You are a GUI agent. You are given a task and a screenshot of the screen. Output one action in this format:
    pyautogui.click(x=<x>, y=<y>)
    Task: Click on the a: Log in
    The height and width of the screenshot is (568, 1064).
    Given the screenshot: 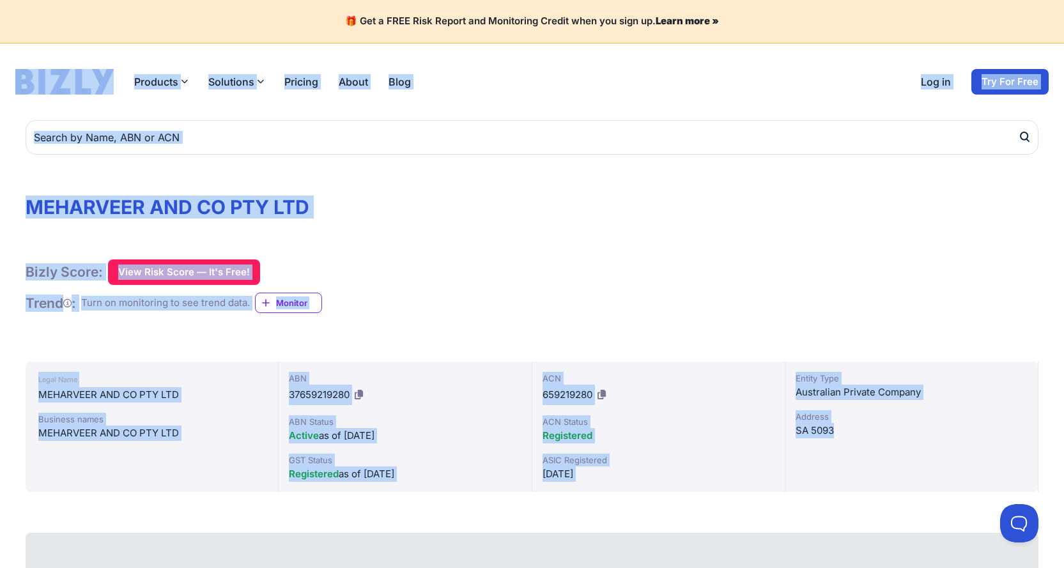 What is the action you would take?
    pyautogui.click(x=935, y=82)
    